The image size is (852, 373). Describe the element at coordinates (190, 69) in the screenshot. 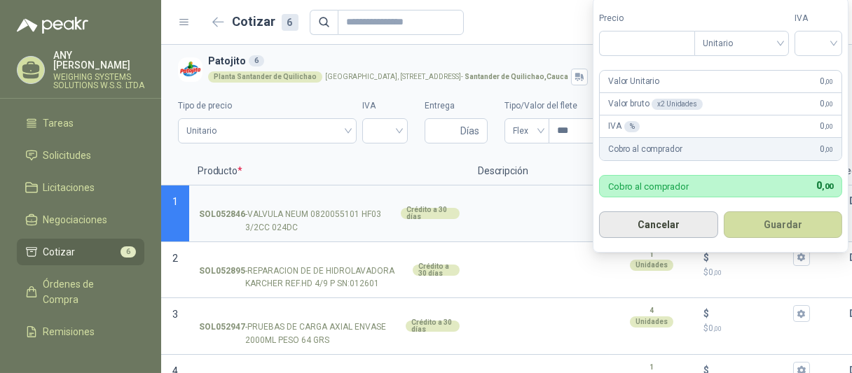

I see `img: Company Logo` at that location.